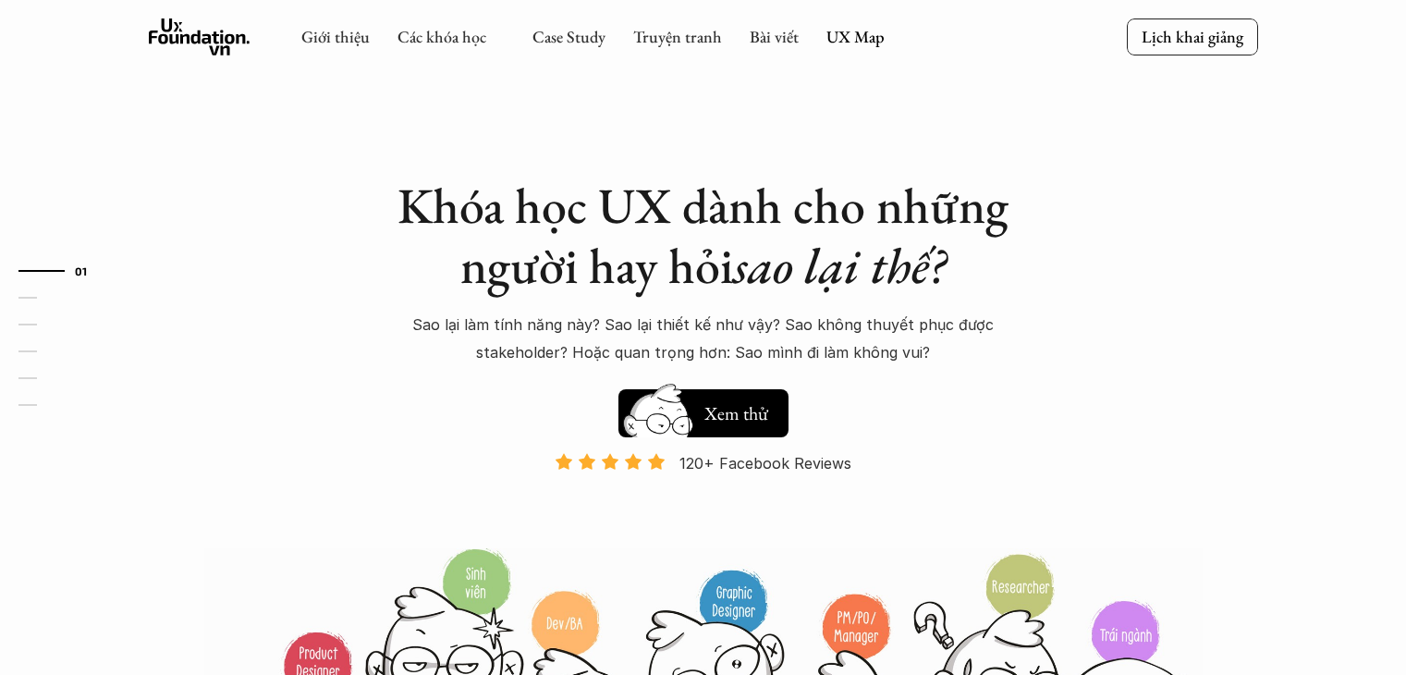 The width and height of the screenshot is (1406, 675). What do you see at coordinates (704, 498) in the screenshot?
I see `a: 120+ Facebook Reviews` at bounding box center [704, 498].